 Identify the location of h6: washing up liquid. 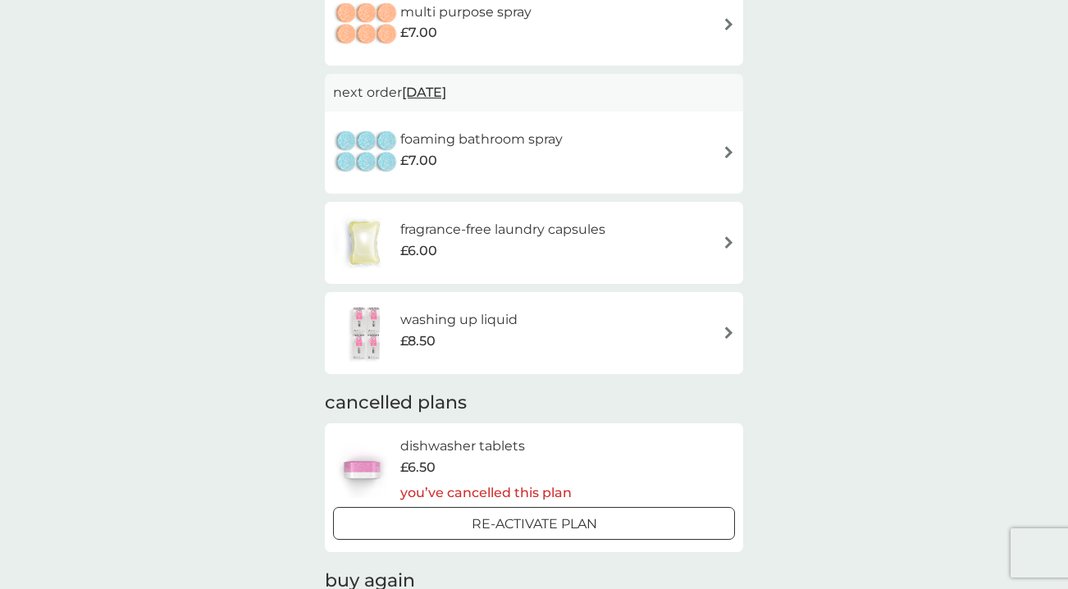
(459, 320).